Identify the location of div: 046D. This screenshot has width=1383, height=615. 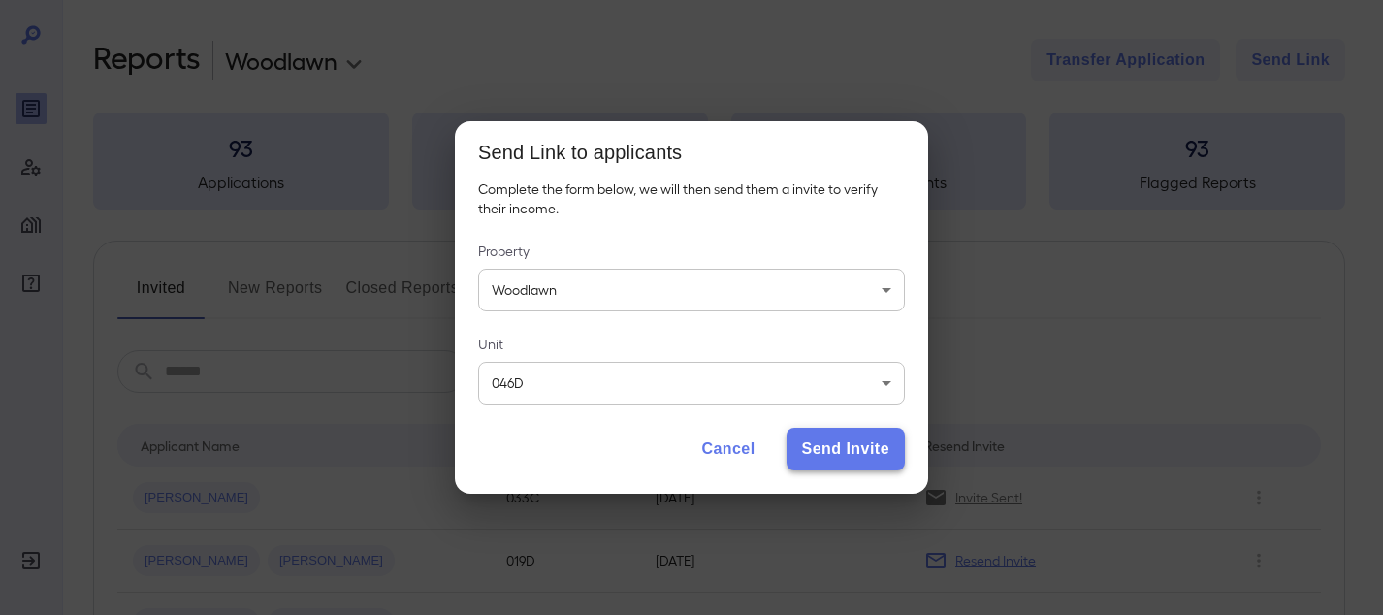
(691, 383).